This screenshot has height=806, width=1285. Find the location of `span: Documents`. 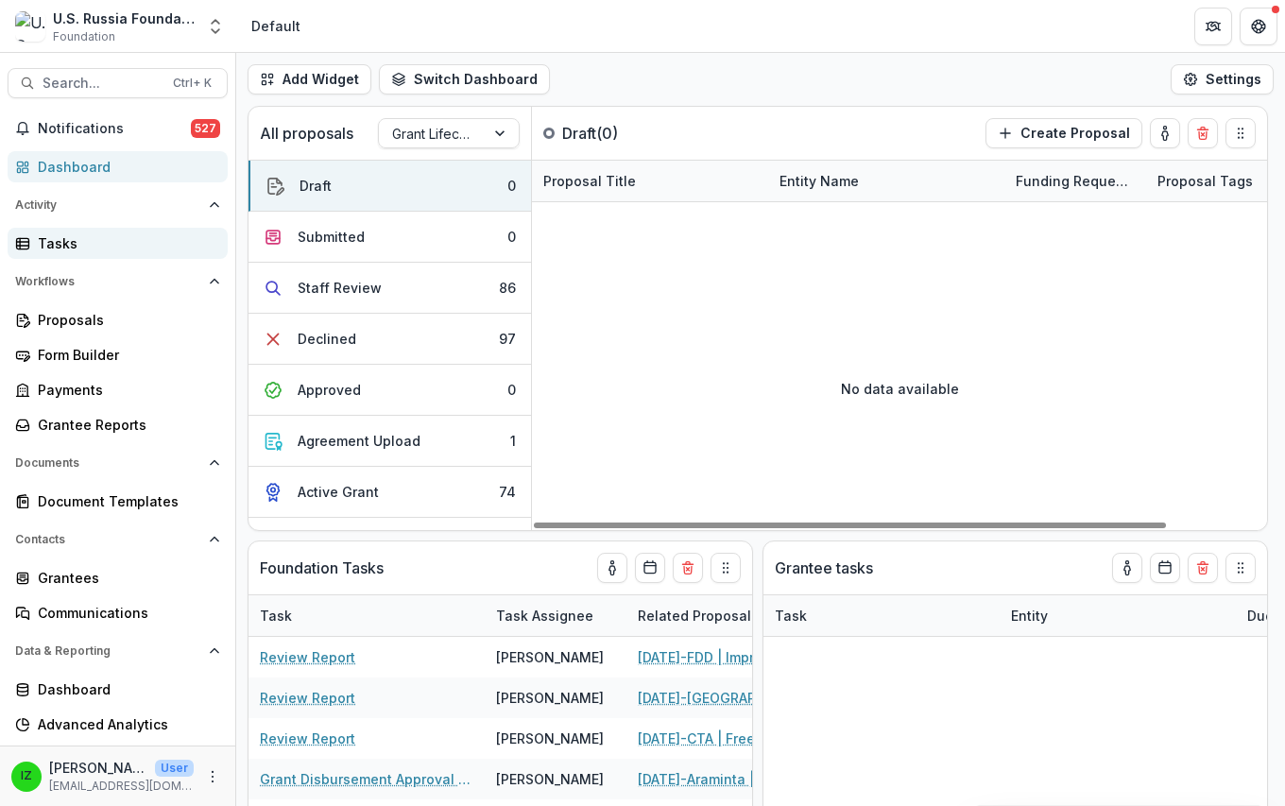

span: Documents is located at coordinates (108, 463).